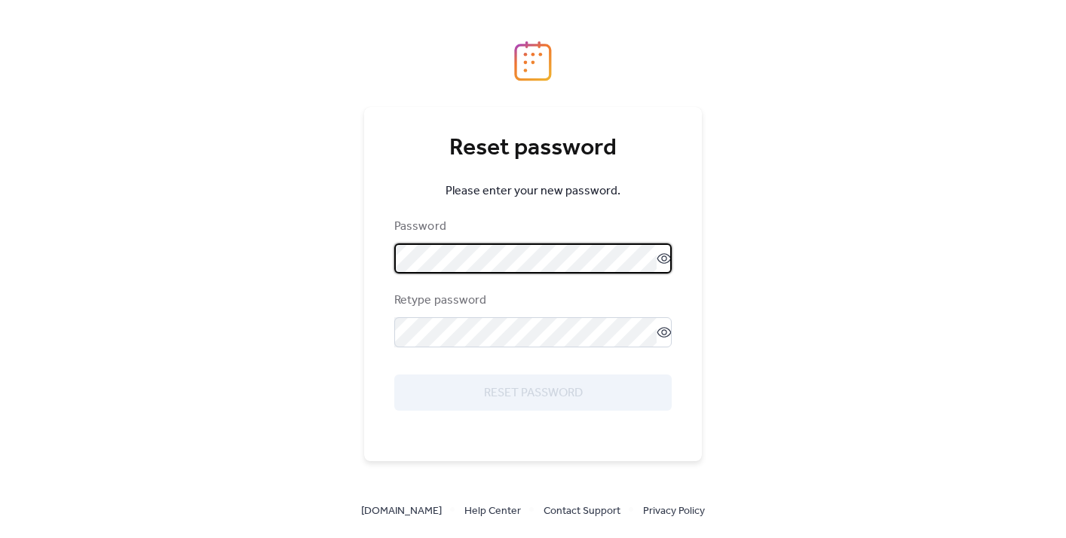  What do you see at coordinates (533, 149) in the screenshot?
I see `div: Reset password` at bounding box center [533, 149].